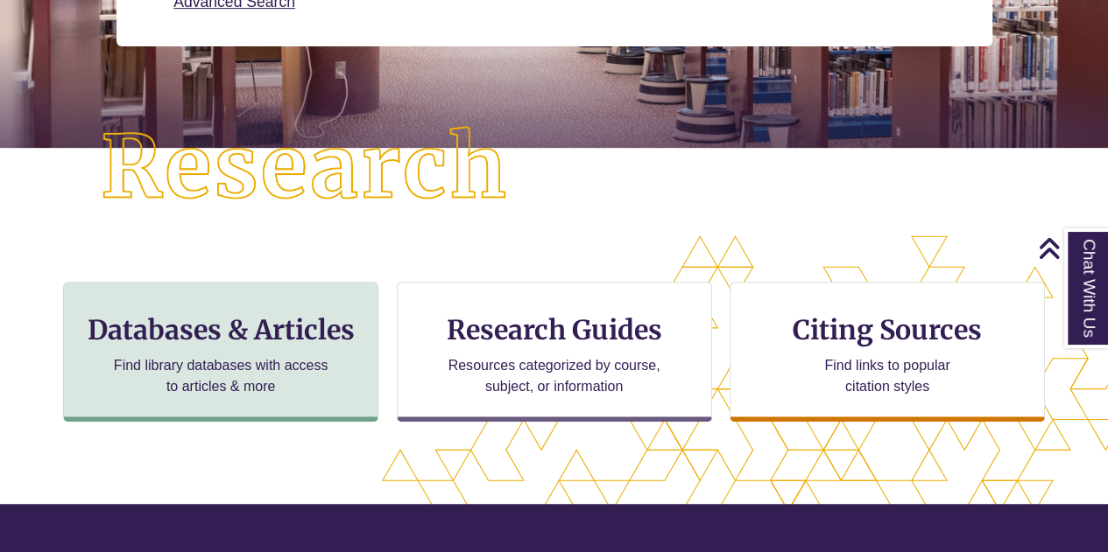 The height and width of the screenshot is (552, 1108). I want to click on h3: Databases & Articles, so click(221, 330).